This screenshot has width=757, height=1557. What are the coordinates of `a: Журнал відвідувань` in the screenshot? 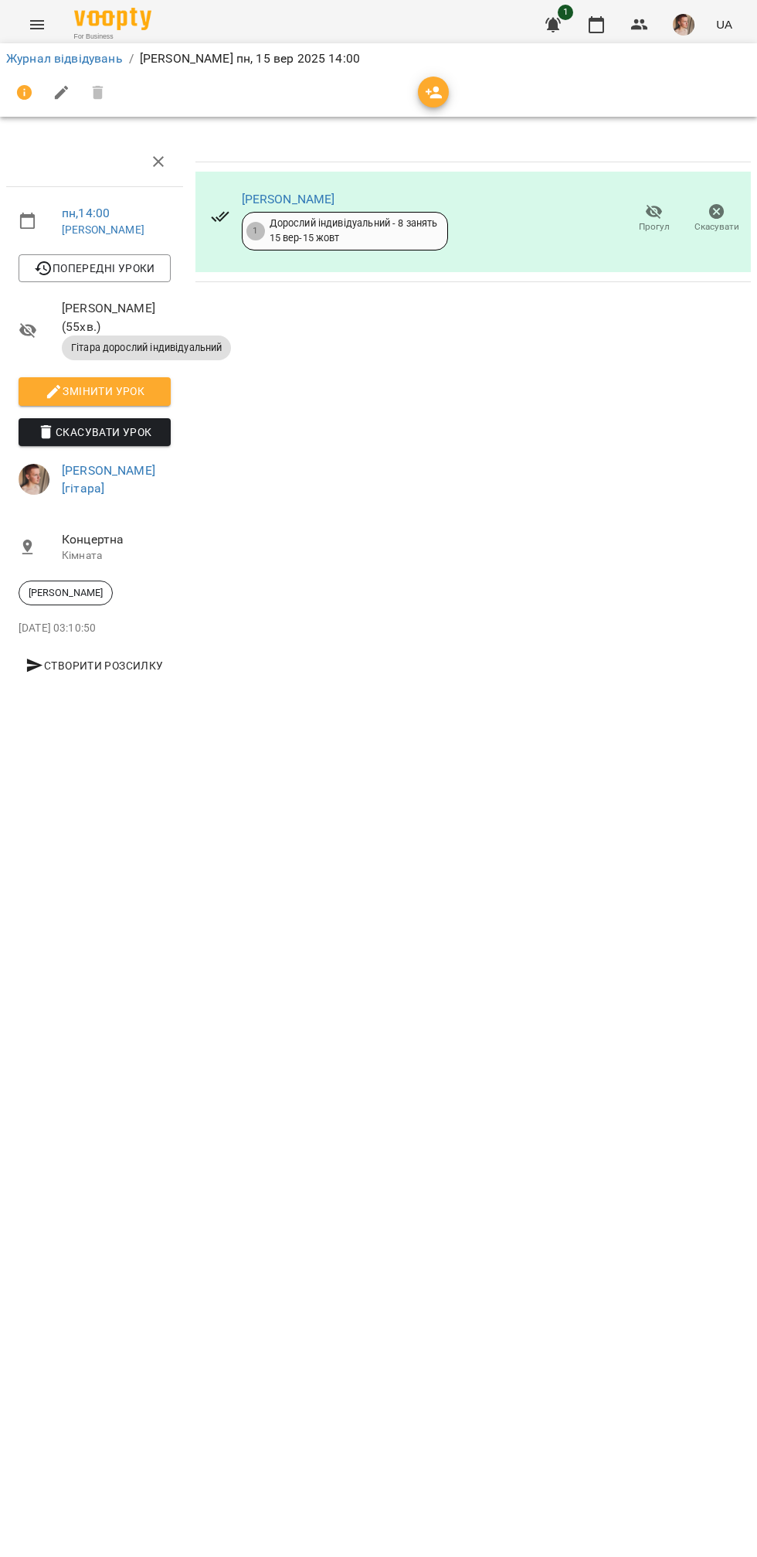 It's located at (64, 58).